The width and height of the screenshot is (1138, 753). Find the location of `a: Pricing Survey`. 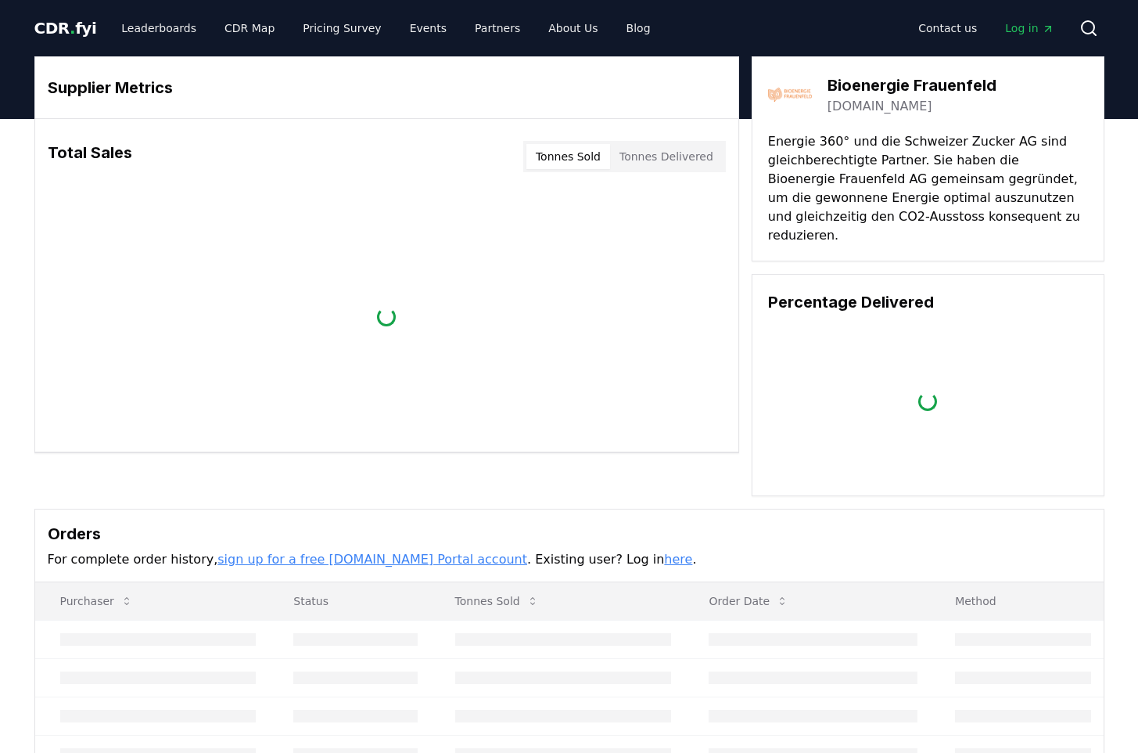

a: Pricing Survey is located at coordinates (342, 28).